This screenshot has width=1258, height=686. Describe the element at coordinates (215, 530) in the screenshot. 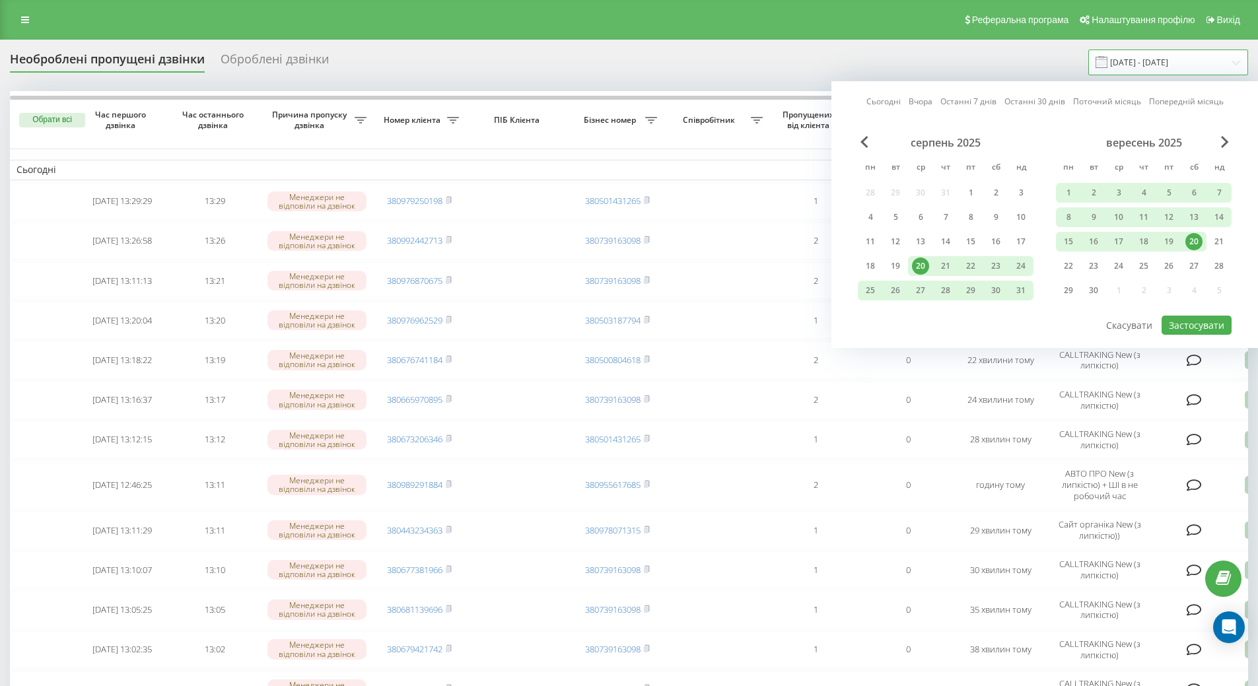

I see `td: 13:11` at that location.